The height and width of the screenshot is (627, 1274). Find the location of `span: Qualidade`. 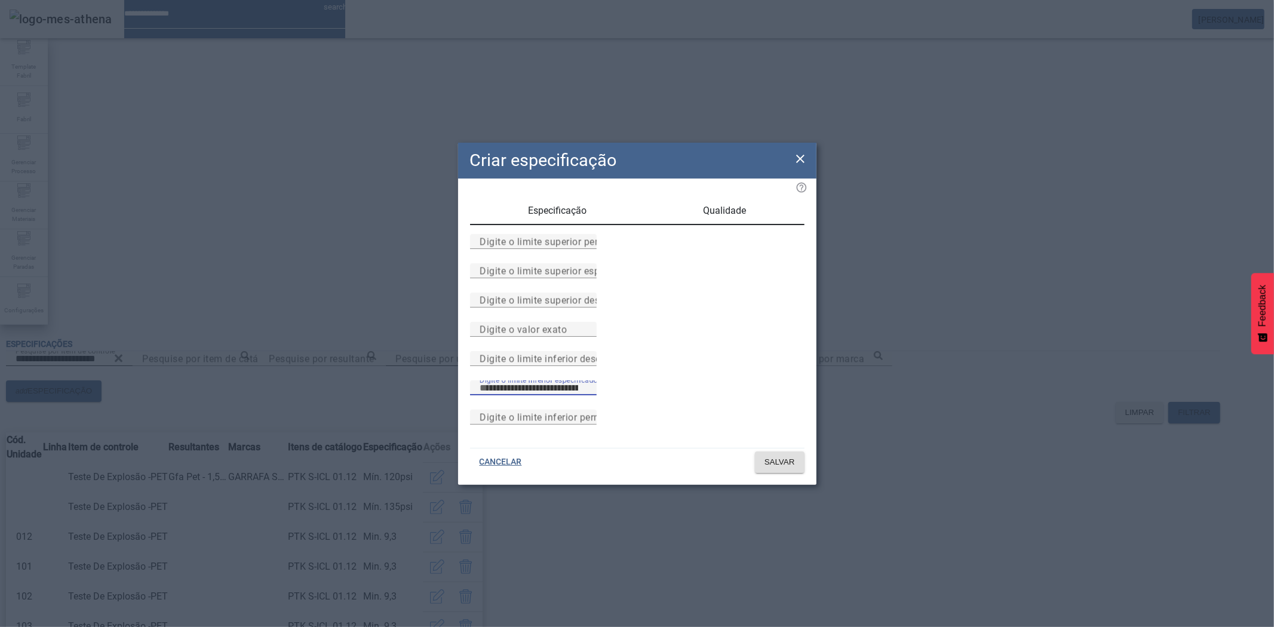

span: Qualidade is located at coordinates (724, 211).